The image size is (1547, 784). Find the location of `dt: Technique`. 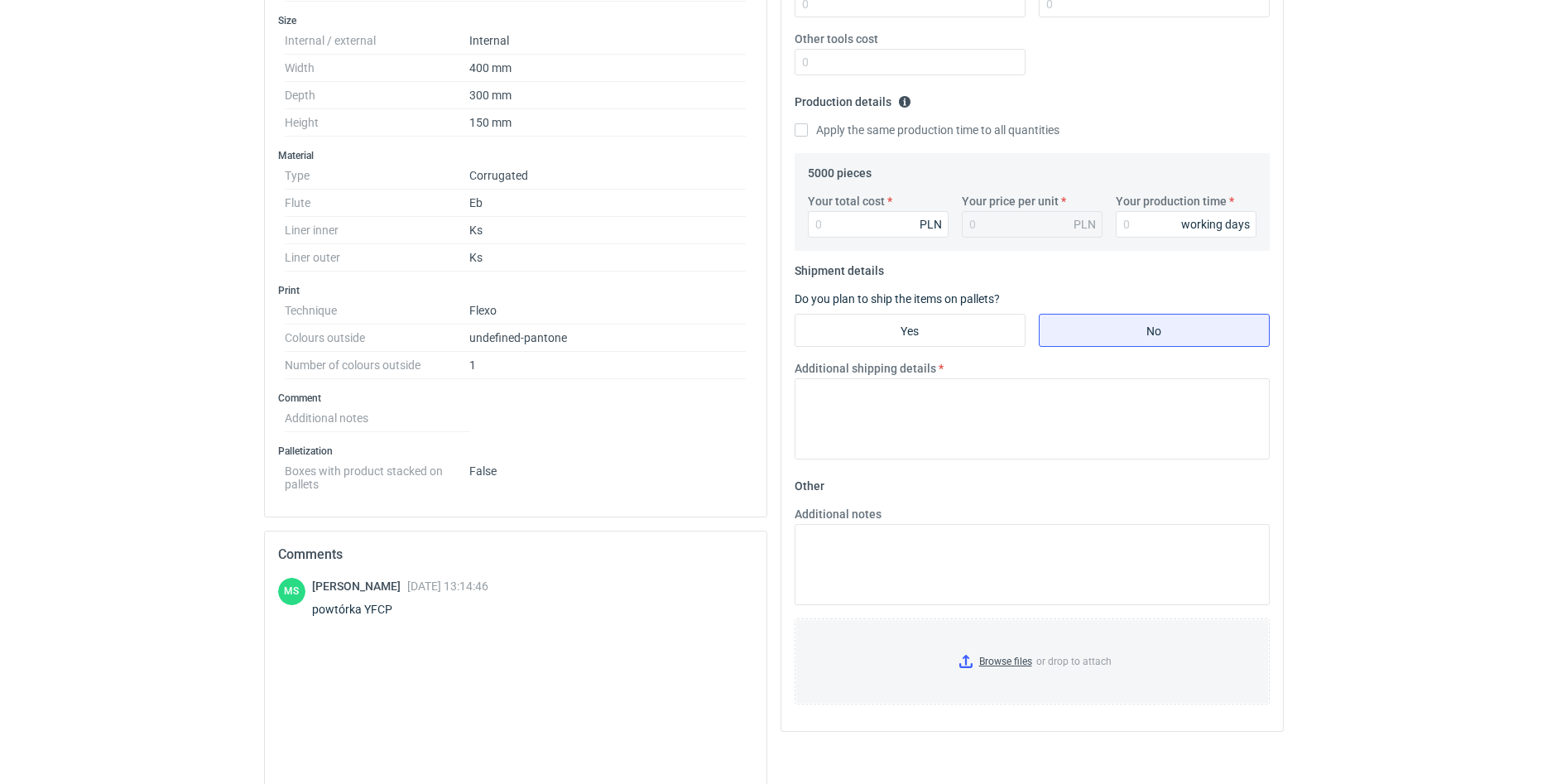

dt: Technique is located at coordinates (377, 310).